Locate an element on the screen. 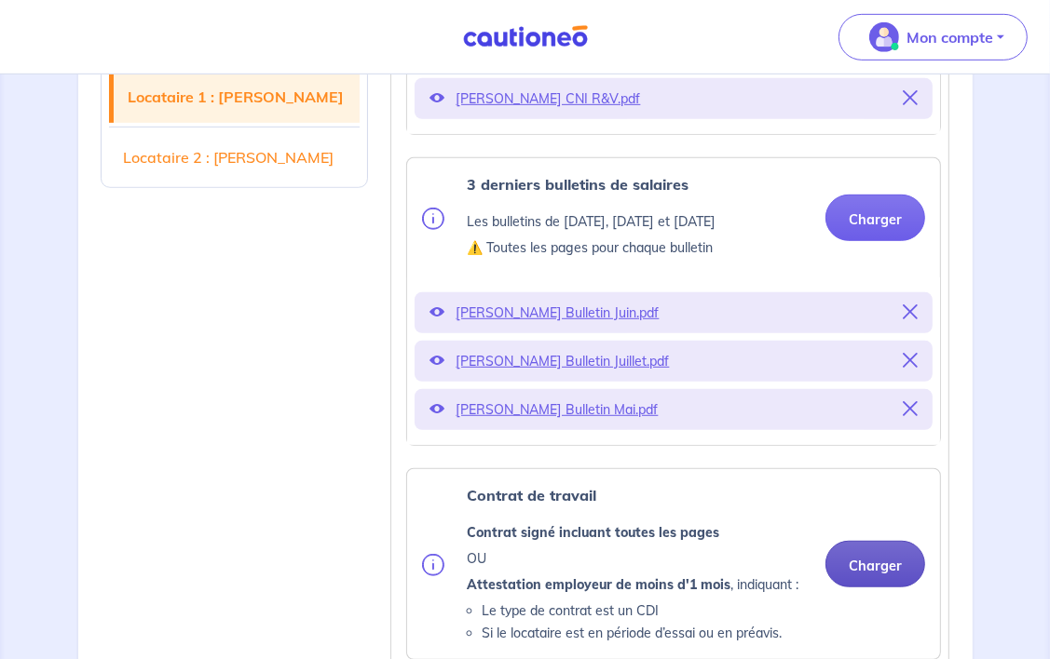 The width and height of the screenshot is (1050, 659). p: ⚠️ Toutes les pages pour chaque bulletin is located at coordinates (591, 248).